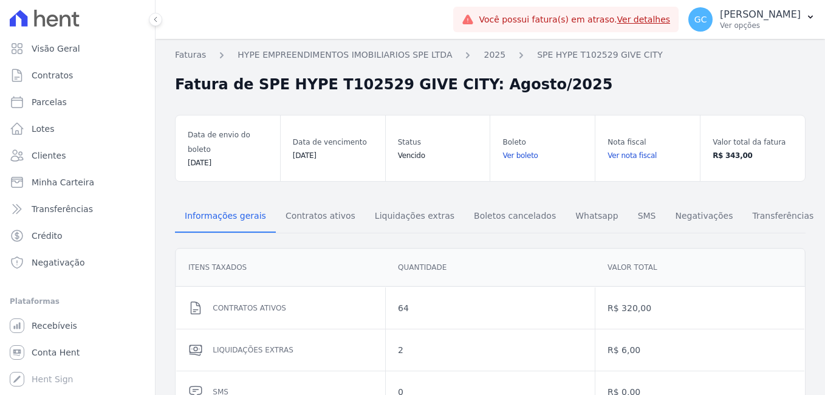 The image size is (825, 395). I want to click on span: Conta Hent, so click(55, 353).